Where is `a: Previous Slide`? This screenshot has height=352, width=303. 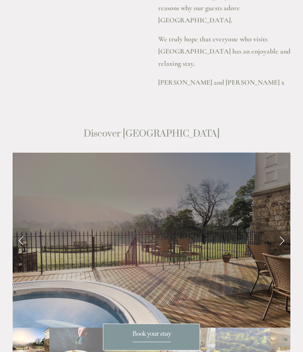 a: Previous Slide is located at coordinates (21, 240).